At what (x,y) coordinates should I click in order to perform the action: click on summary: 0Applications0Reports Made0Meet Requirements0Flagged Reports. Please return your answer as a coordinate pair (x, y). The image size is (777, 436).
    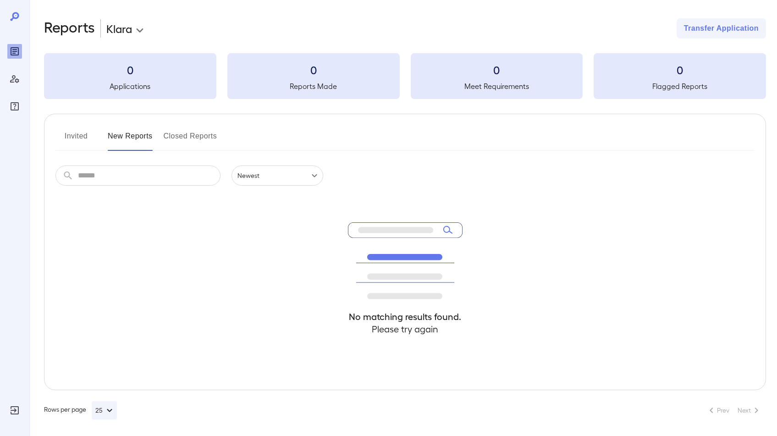
    Looking at the image, I should click on (405, 76).